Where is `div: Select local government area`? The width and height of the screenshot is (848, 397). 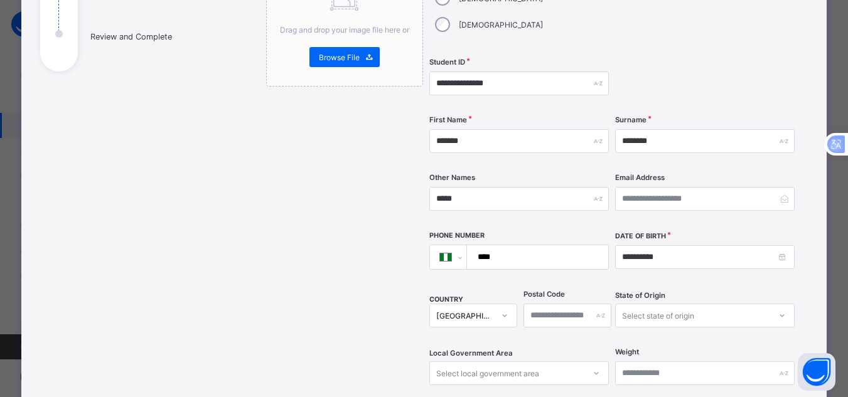 div: Select local government area is located at coordinates (488, 373).